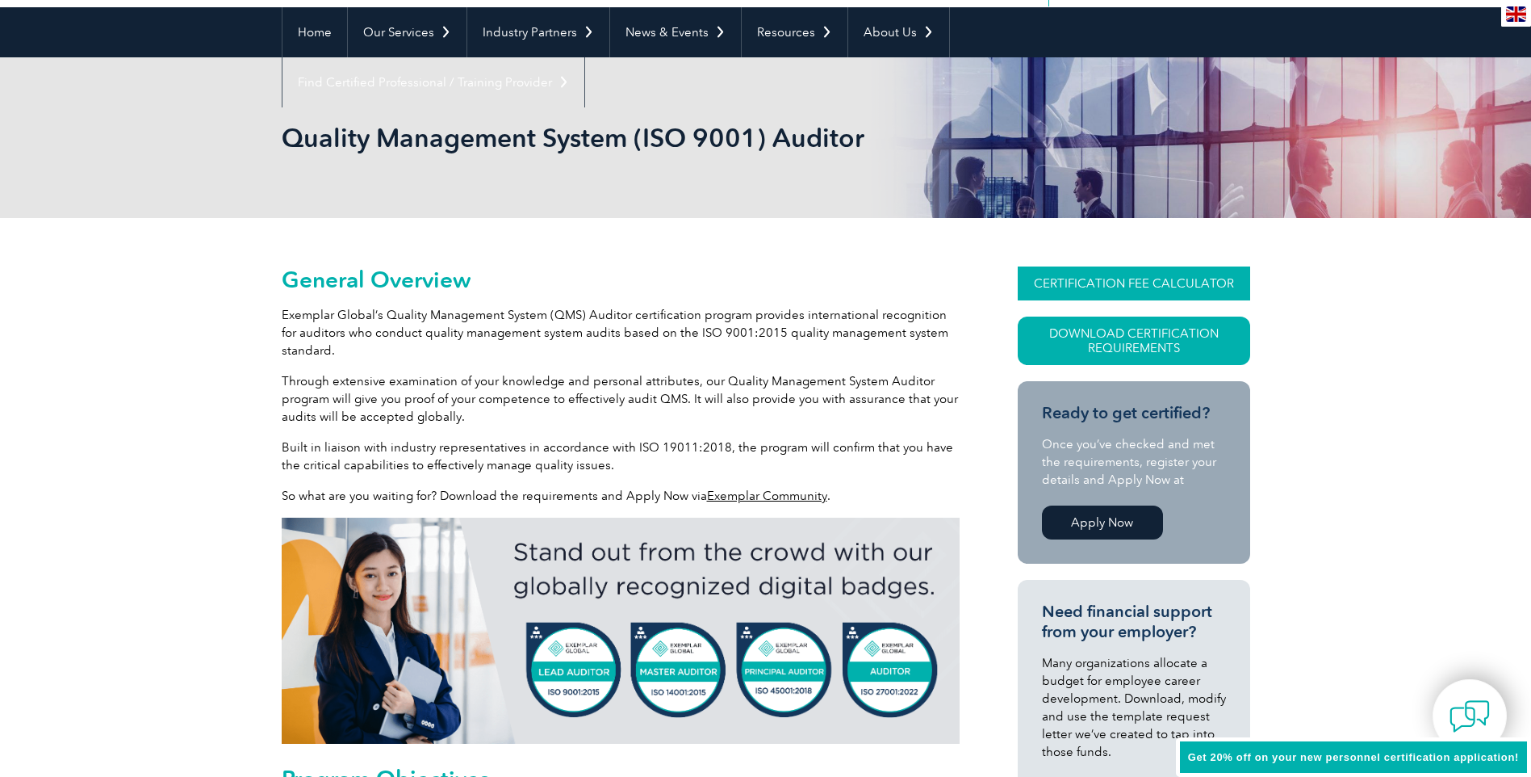  Describe the element at coordinates (407, 32) in the screenshot. I see `a: Our Services` at that location.